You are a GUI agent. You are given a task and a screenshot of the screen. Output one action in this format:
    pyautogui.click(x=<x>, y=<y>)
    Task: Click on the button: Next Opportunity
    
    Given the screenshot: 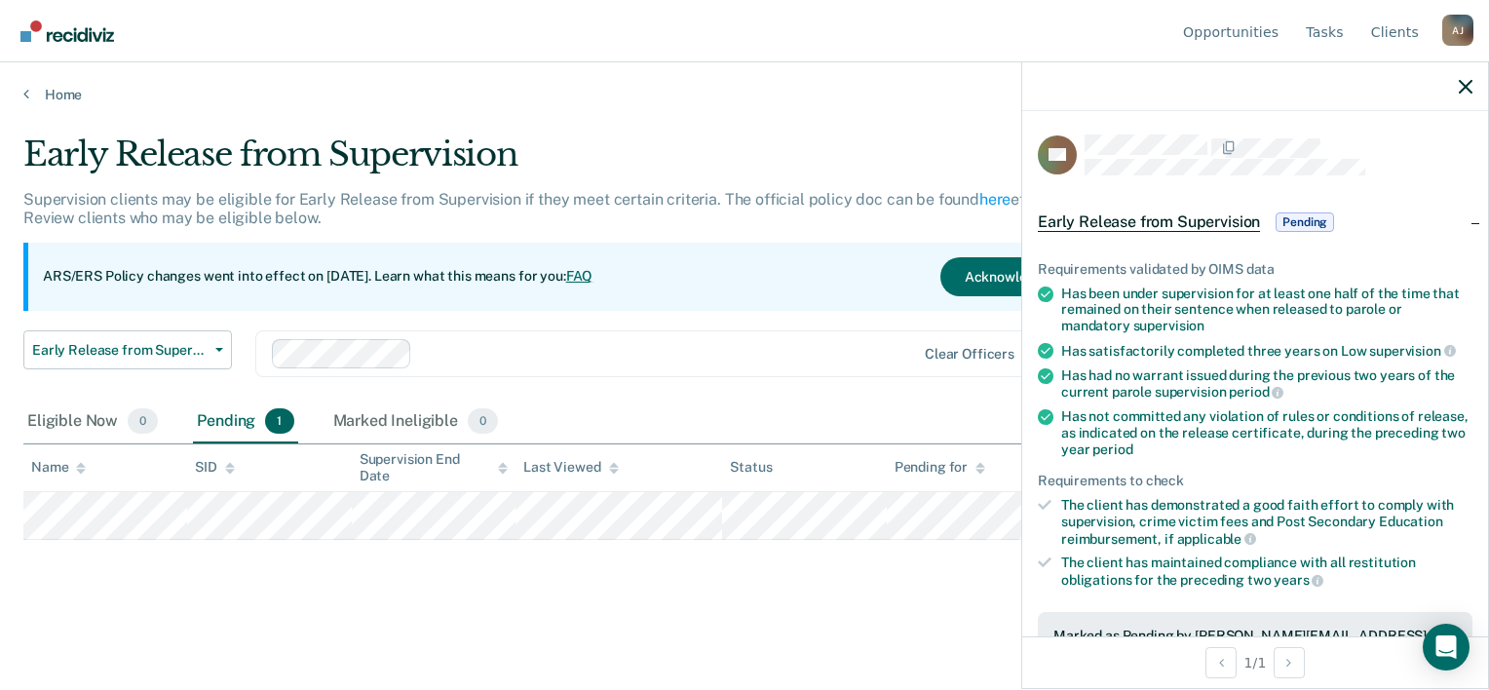 What is the action you would take?
    pyautogui.click(x=1289, y=663)
    